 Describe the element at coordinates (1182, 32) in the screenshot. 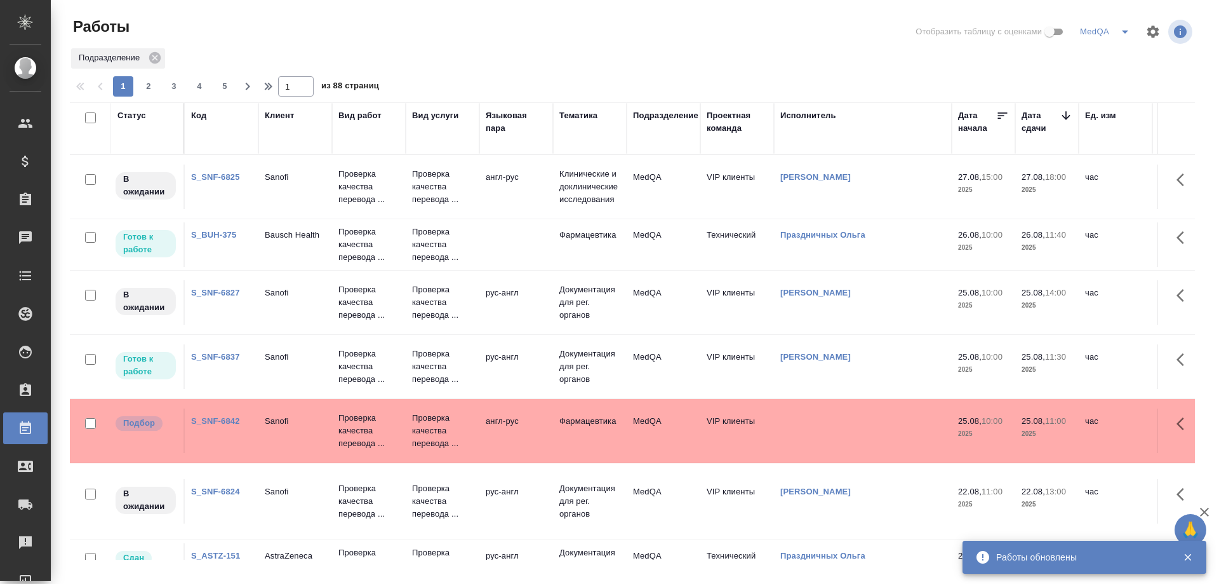

I see `span: Посмотреть информацию` at that location.